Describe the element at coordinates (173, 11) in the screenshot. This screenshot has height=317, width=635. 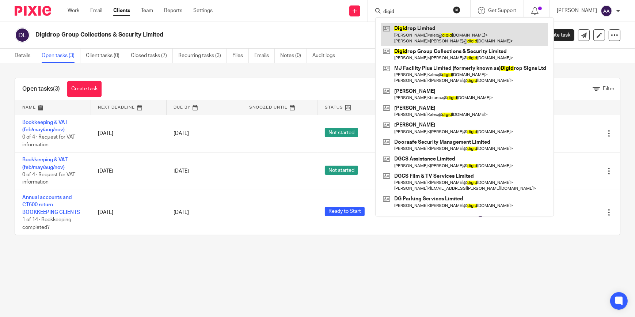
I see `a: Reports` at that location.